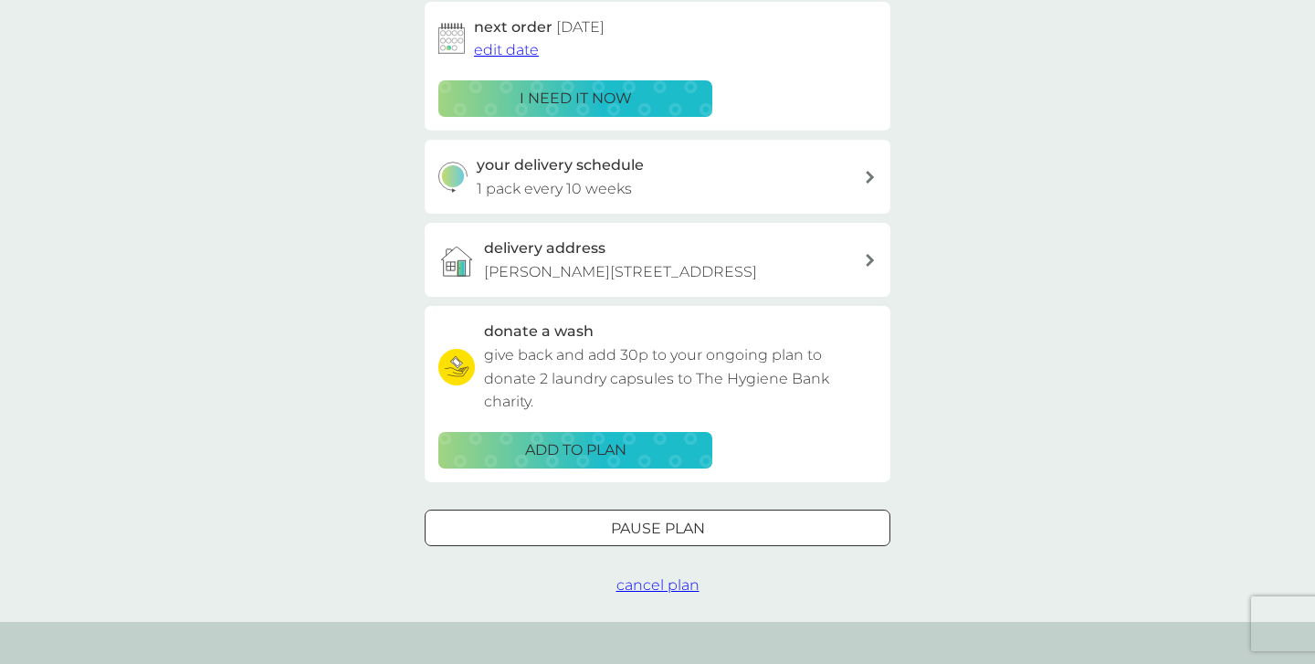 Image resolution: width=1315 pixels, height=664 pixels. I want to click on button: cancel plan, so click(657, 585).